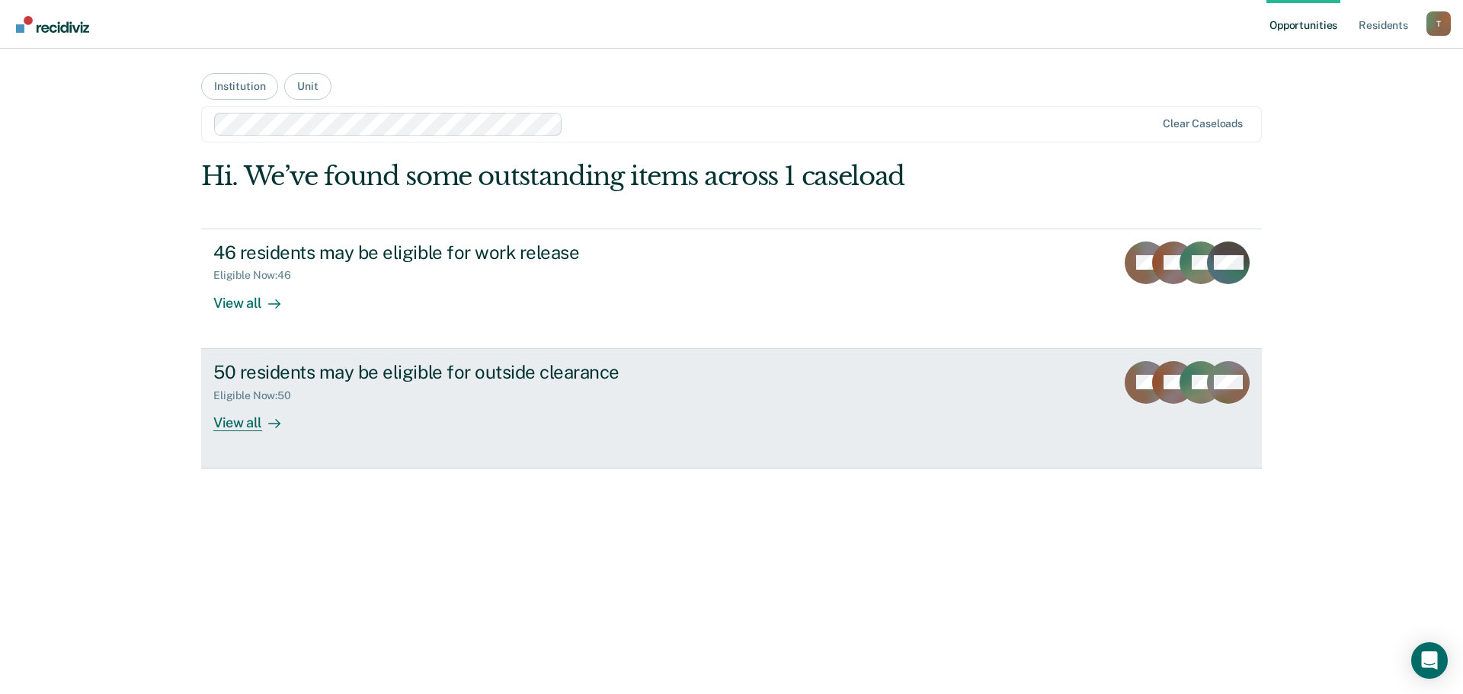 The image size is (1463, 694). What do you see at coordinates (53, 24) in the screenshot?
I see `img: Recidiviz` at bounding box center [53, 24].